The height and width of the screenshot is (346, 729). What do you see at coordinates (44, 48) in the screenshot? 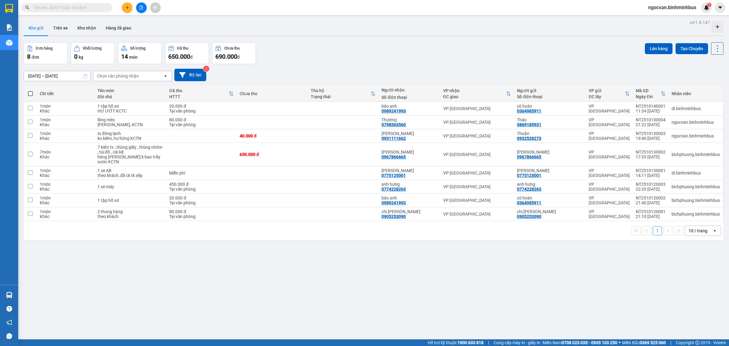
I see `div: Đơn hàng` at bounding box center [44, 48].